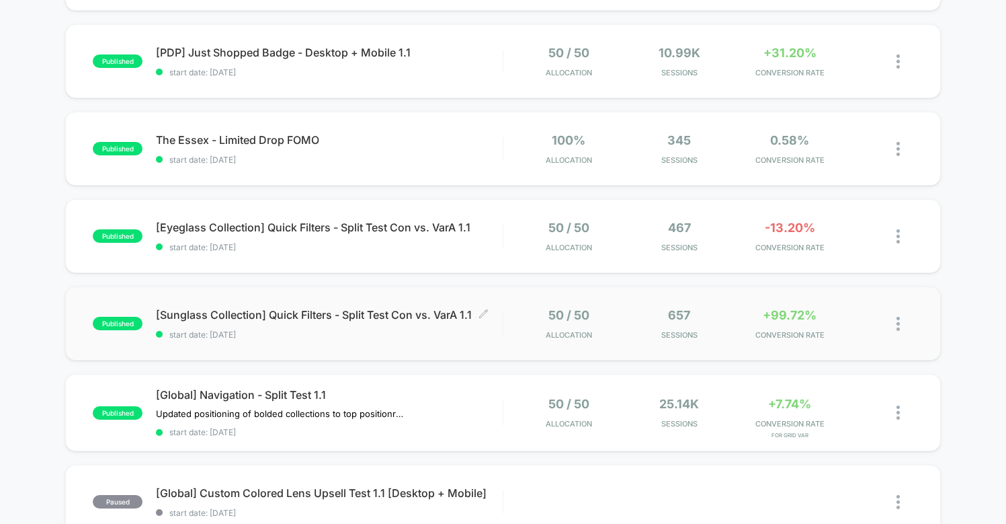 The height and width of the screenshot is (524, 1006). I want to click on span: The Essex - Limited Drop FOMO, so click(329, 140).